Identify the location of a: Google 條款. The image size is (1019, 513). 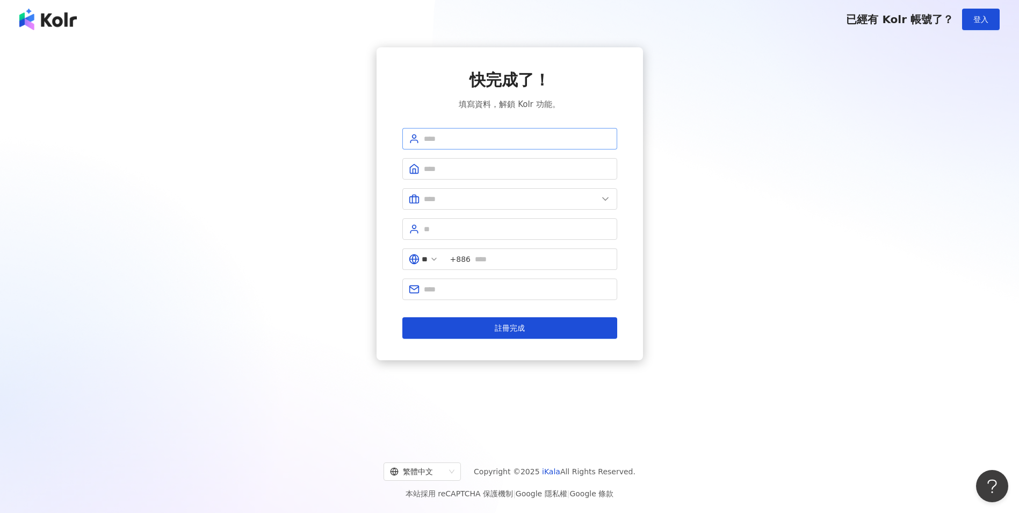
(592, 493).